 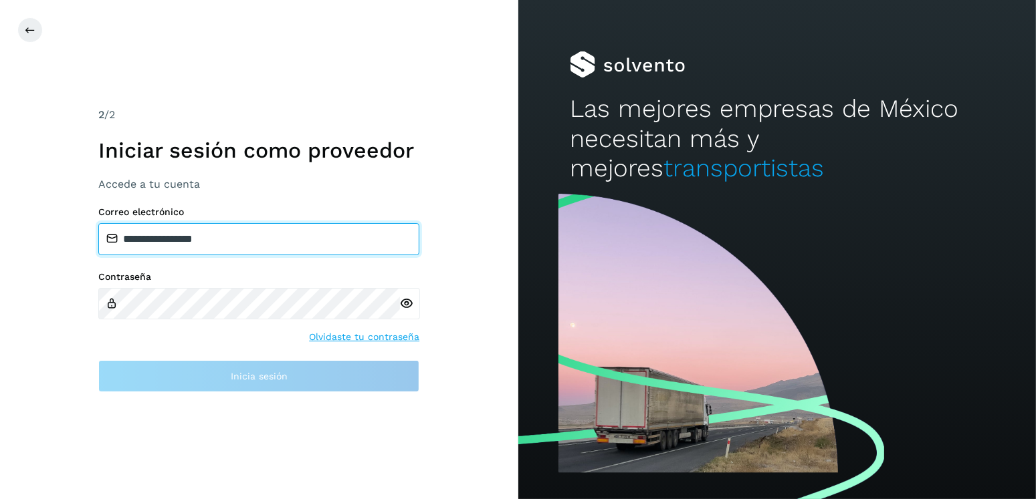 What do you see at coordinates (259, 212) in the screenshot?
I see `label: Correo electrónico` at bounding box center [259, 212].